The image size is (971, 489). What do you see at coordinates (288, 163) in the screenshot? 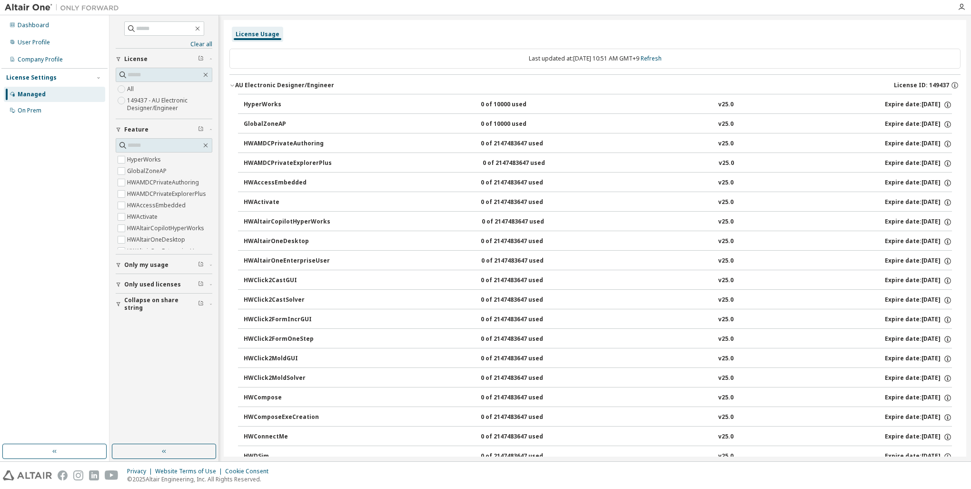
I see `div: HWAMDCPrivateExplorerPlus` at bounding box center [288, 163].